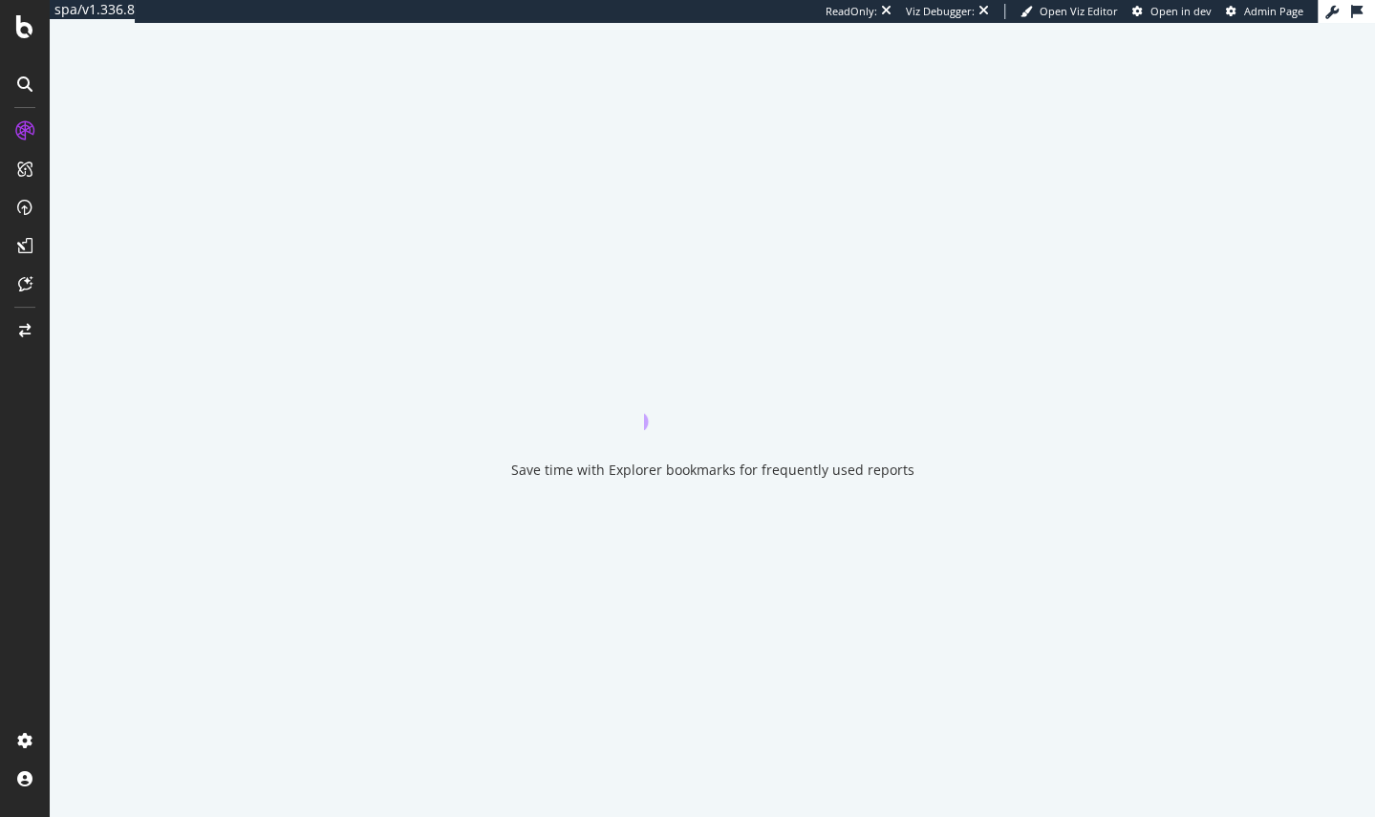  What do you see at coordinates (1264, 11) in the screenshot?
I see `a: Admin Page` at bounding box center [1264, 11].